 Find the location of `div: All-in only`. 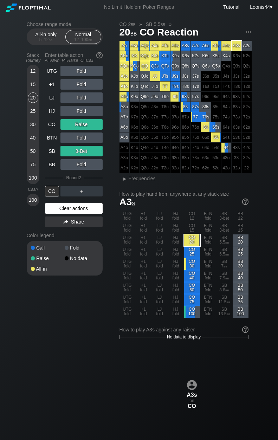

div: All-in only is located at coordinates (46, 37).